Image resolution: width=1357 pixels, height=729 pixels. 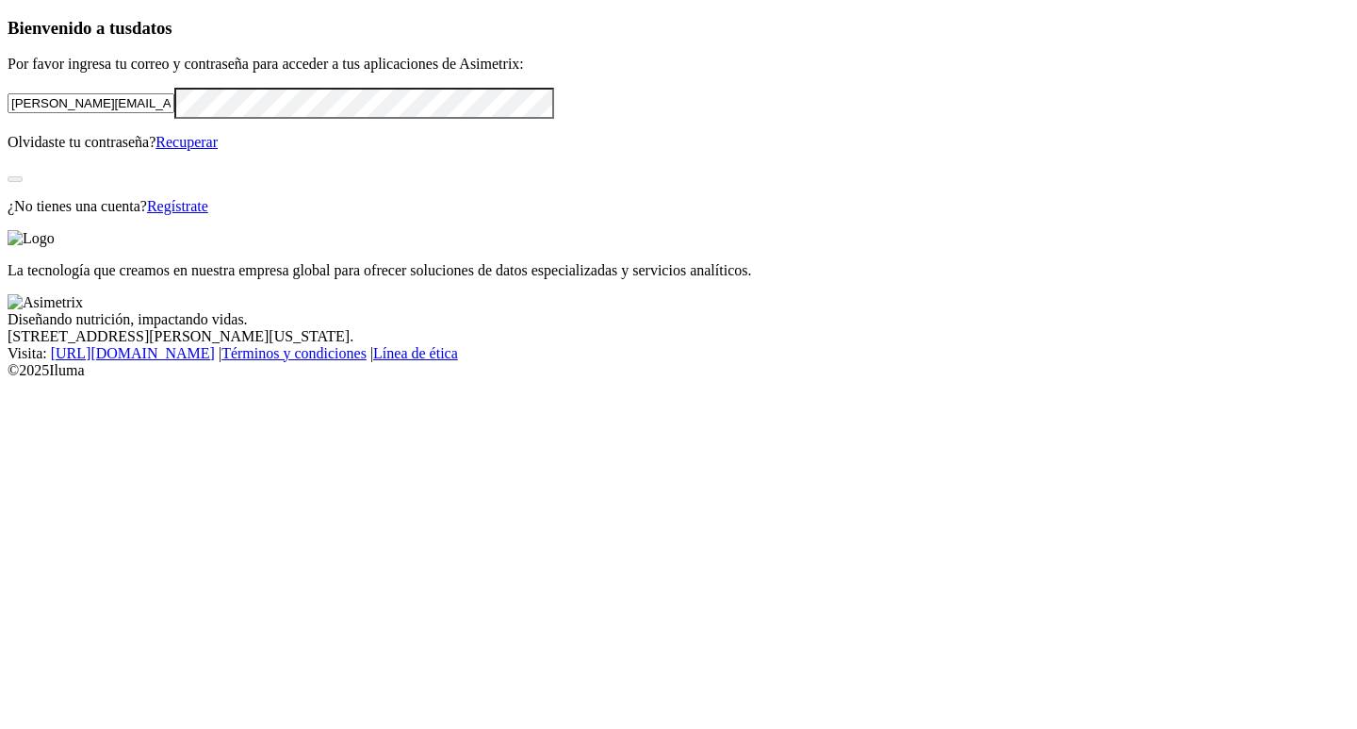 I want to click on a: Regístrate, so click(x=177, y=205).